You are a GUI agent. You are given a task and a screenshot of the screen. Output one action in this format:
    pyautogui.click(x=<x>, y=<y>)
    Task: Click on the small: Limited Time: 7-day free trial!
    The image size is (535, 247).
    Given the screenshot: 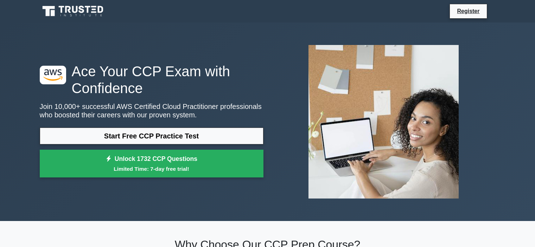 What is the action you would take?
    pyautogui.click(x=151, y=169)
    